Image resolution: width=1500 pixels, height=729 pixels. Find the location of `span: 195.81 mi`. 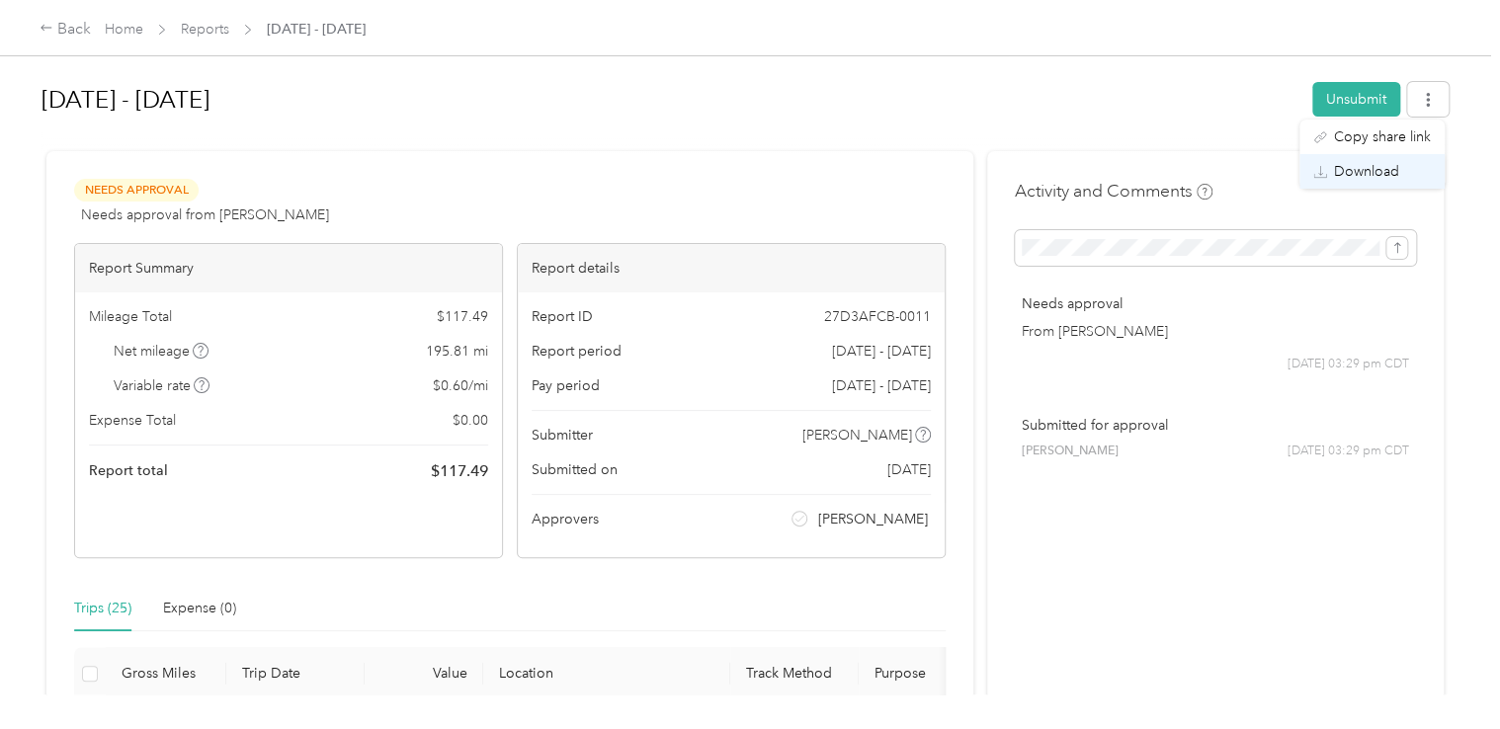

span: 195.81 mi is located at coordinates (457, 351).